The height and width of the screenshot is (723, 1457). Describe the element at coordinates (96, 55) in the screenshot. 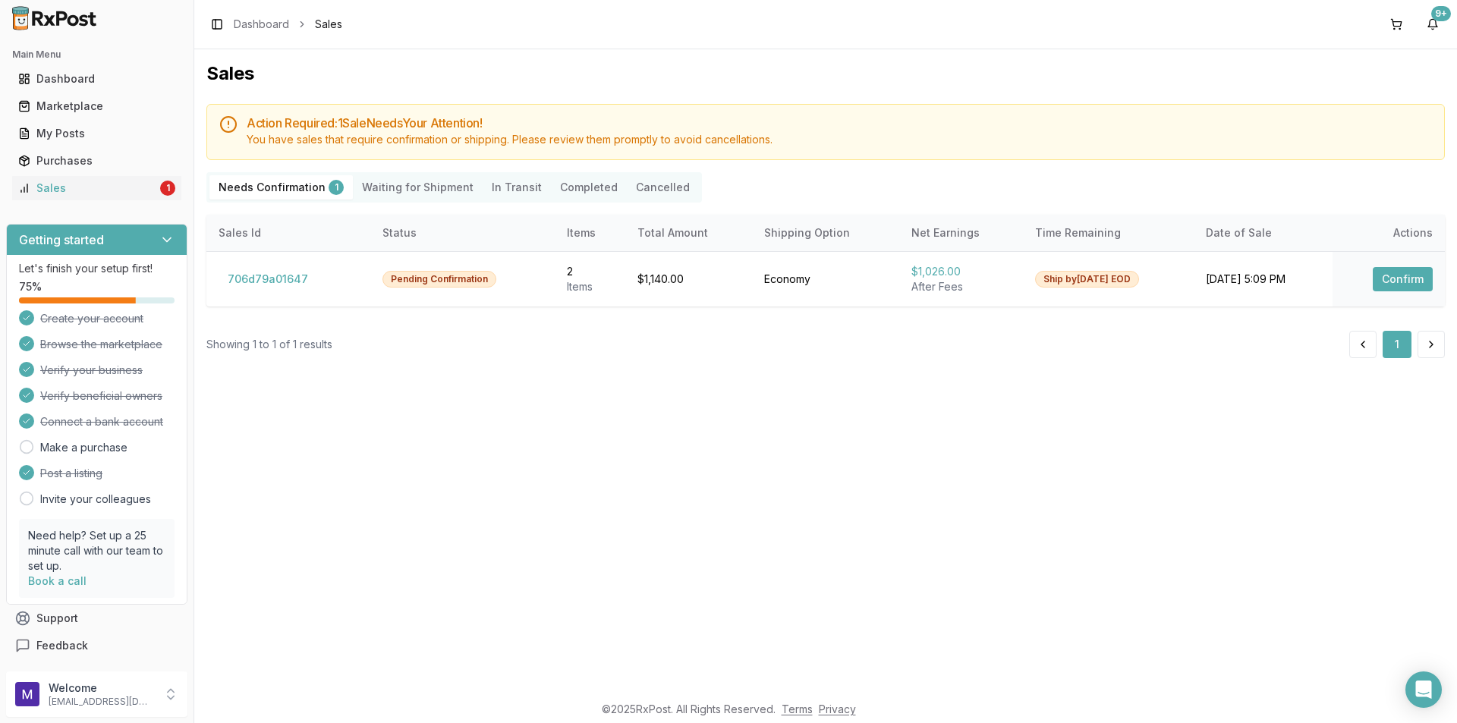

I see `h2: Main Menu` at that location.